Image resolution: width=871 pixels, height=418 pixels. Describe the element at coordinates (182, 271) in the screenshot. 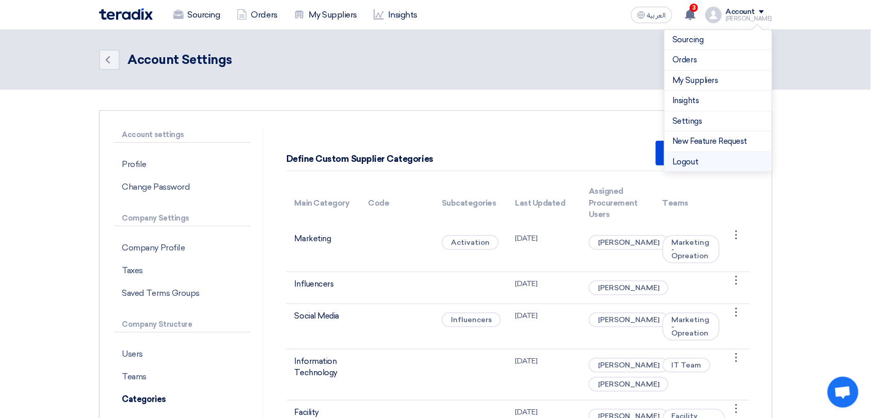

I see `p: Taxes` at that location.